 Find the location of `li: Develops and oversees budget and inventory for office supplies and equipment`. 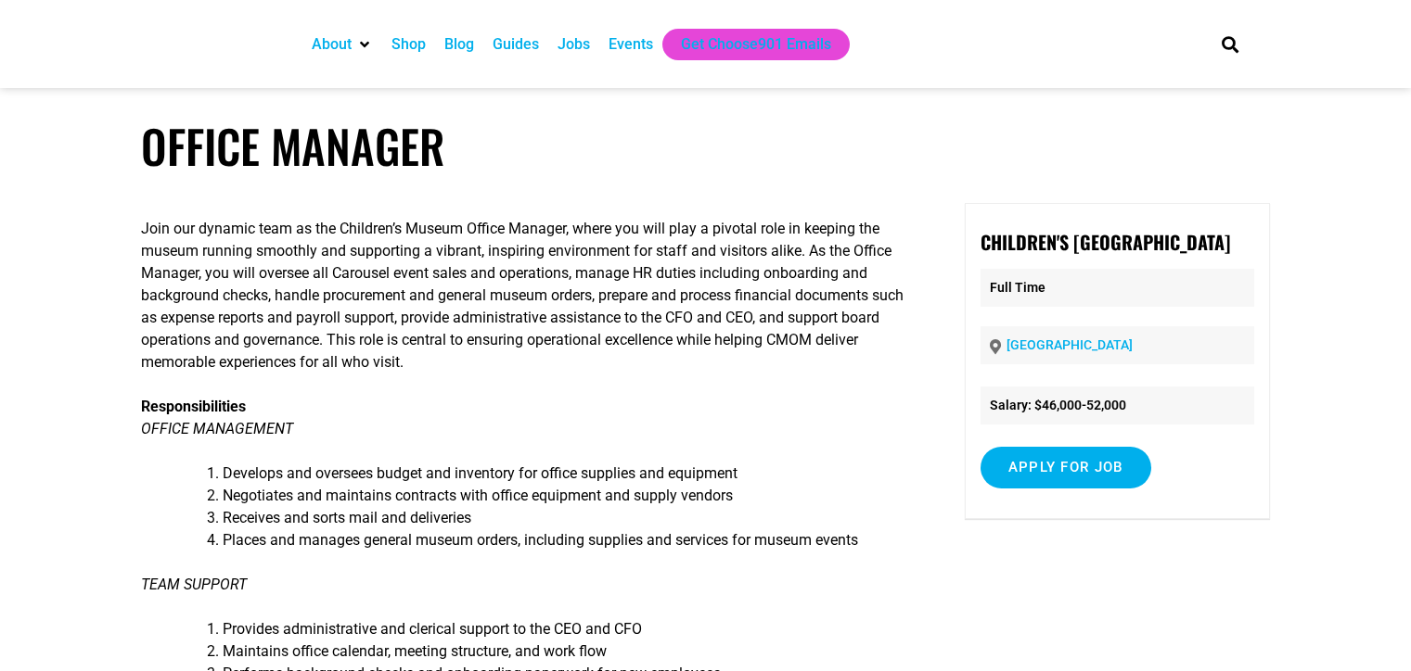

li: Develops and oversees budget and inventory for office supplies and equipment is located at coordinates (565, 474).